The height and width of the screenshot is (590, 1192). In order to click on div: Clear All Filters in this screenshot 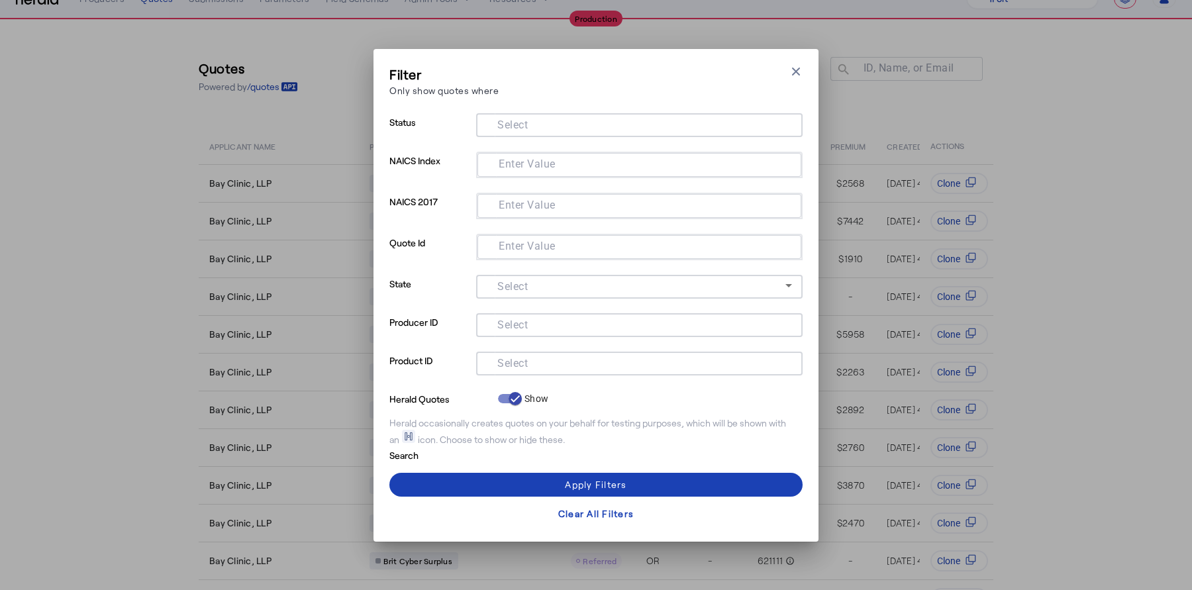, I will do `click(596, 513)`.